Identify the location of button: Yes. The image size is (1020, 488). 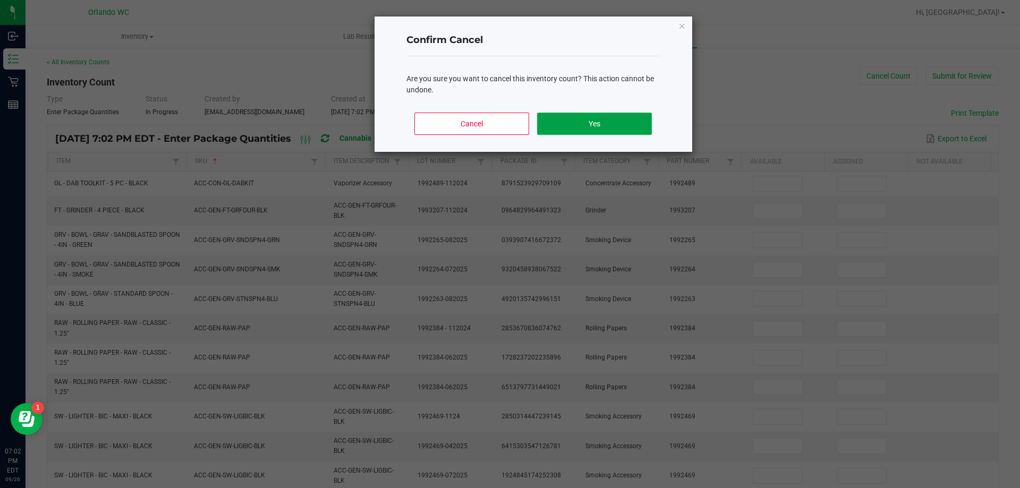
(594, 124).